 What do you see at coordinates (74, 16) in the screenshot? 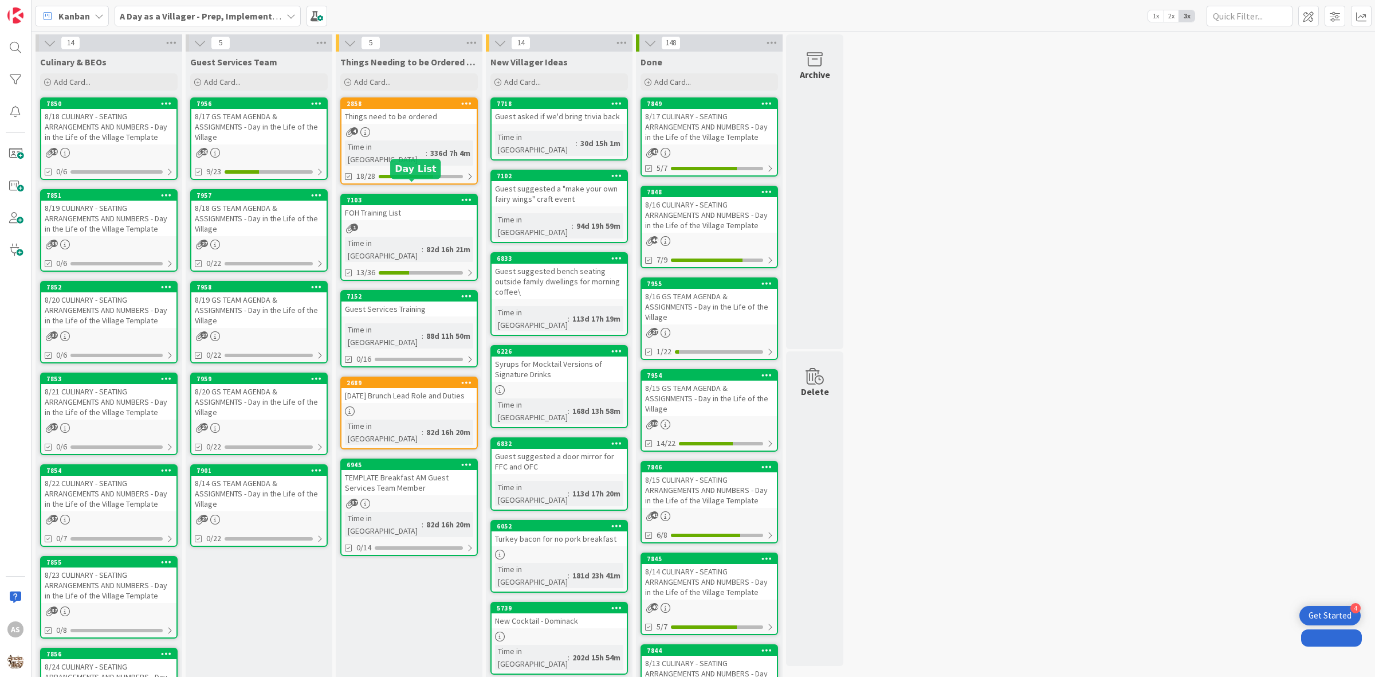
I see `span: Kanban` at bounding box center [74, 16].